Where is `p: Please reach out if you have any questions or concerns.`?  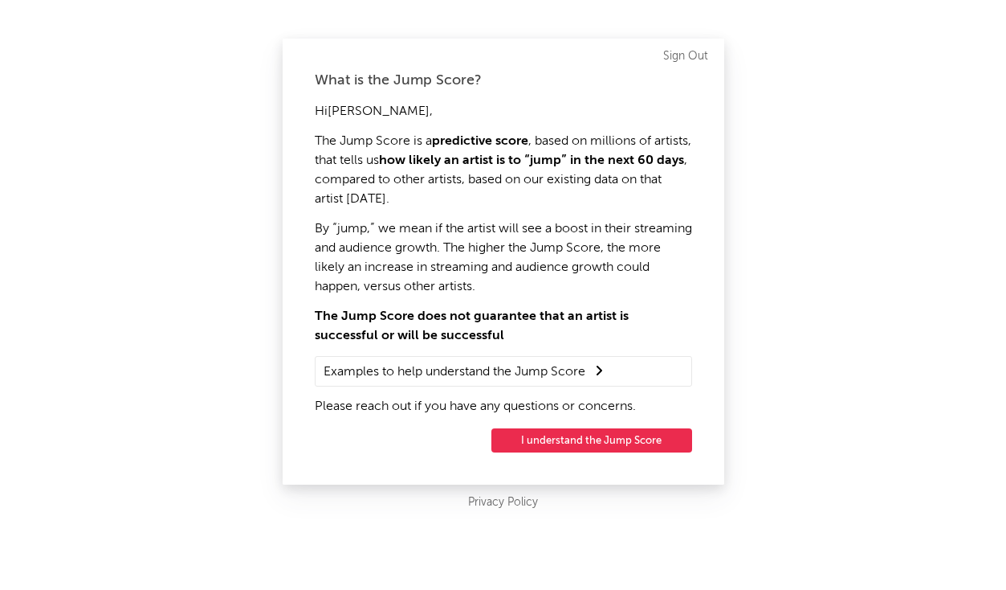 p: Please reach out if you have any questions or concerns. is located at coordinates (504, 406).